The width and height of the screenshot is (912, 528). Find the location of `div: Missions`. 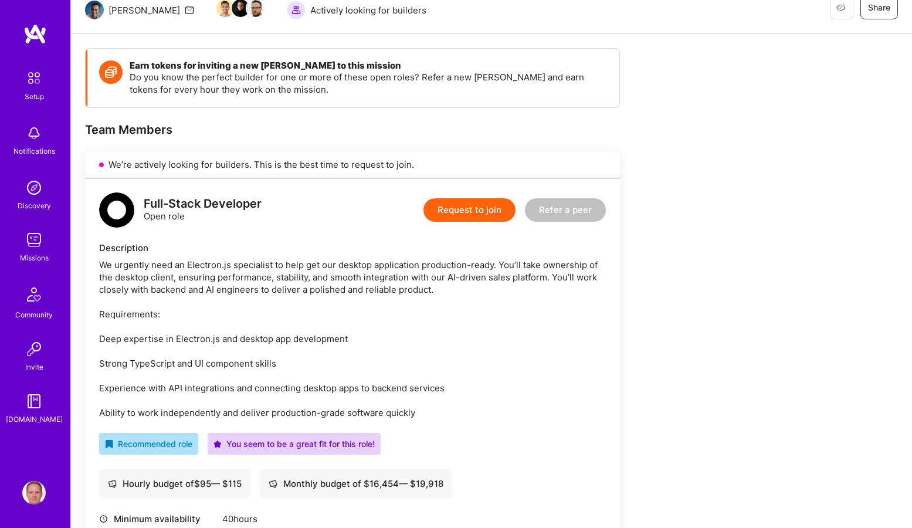

div: Missions is located at coordinates (34, 258).